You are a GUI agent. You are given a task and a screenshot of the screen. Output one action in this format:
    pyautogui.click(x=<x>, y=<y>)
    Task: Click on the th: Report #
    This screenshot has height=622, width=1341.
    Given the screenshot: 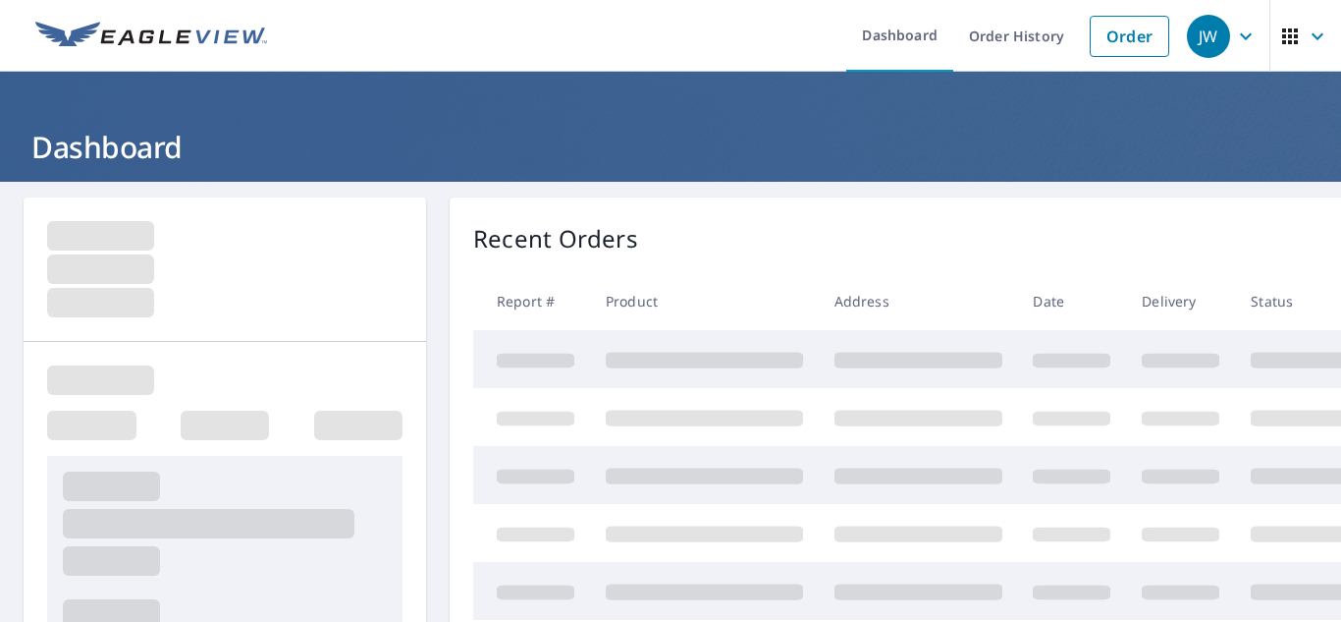 What is the action you would take?
    pyautogui.click(x=531, y=300)
    